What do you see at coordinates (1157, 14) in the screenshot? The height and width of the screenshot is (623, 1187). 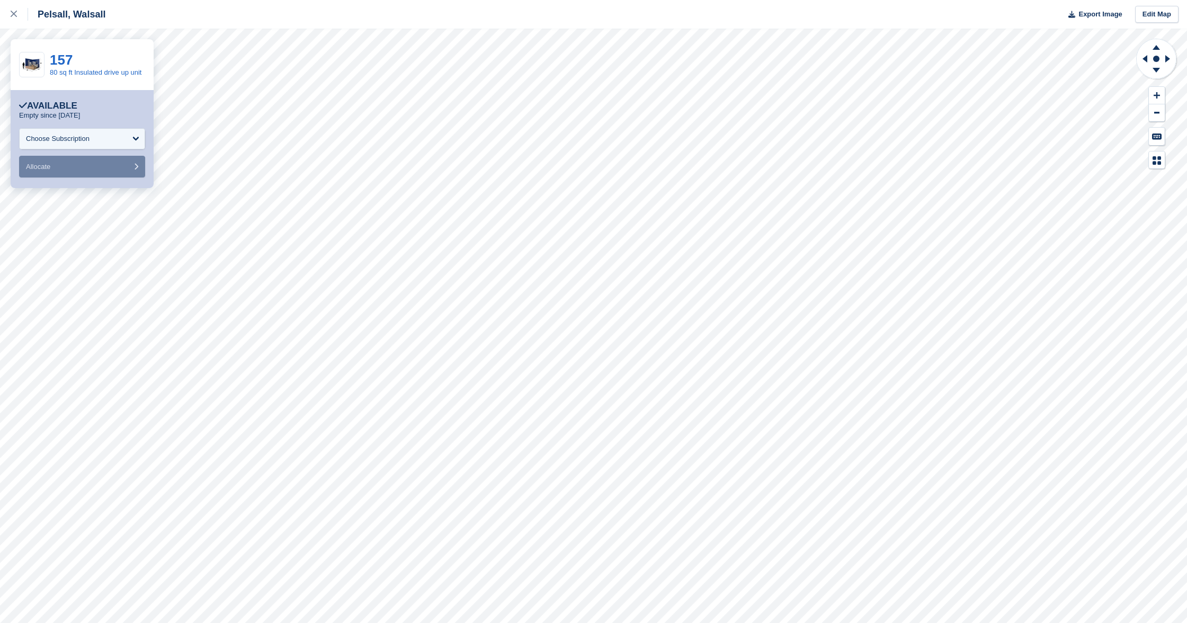 I see `a: Edit Map` at bounding box center [1157, 14].